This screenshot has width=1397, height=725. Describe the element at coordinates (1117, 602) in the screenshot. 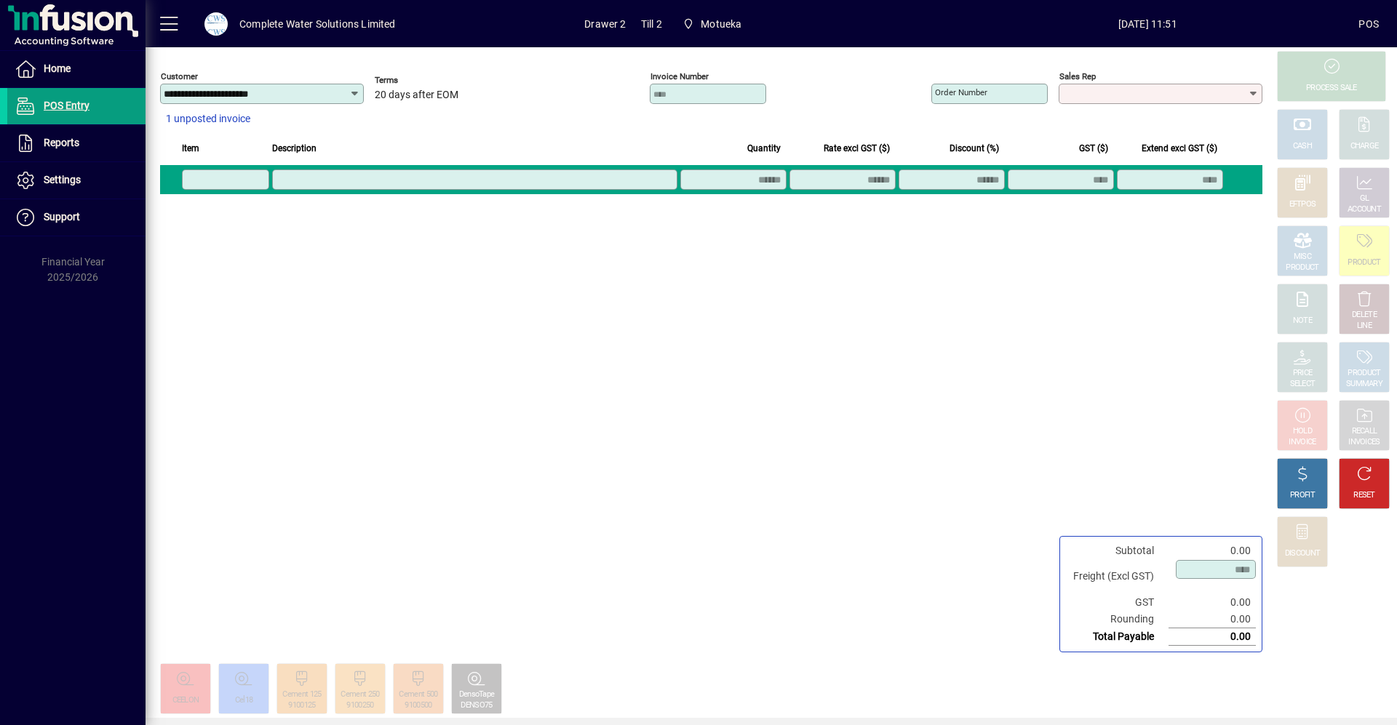

I see `td: GST` at that location.